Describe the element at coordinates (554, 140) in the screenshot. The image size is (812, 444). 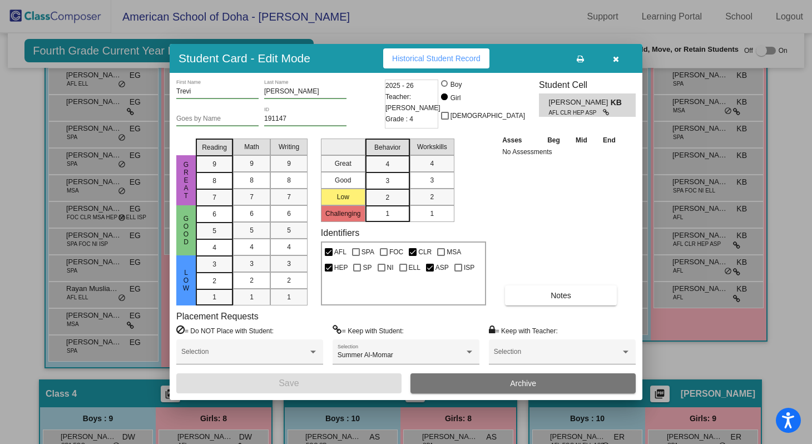
I see `th: Beg` at that location.